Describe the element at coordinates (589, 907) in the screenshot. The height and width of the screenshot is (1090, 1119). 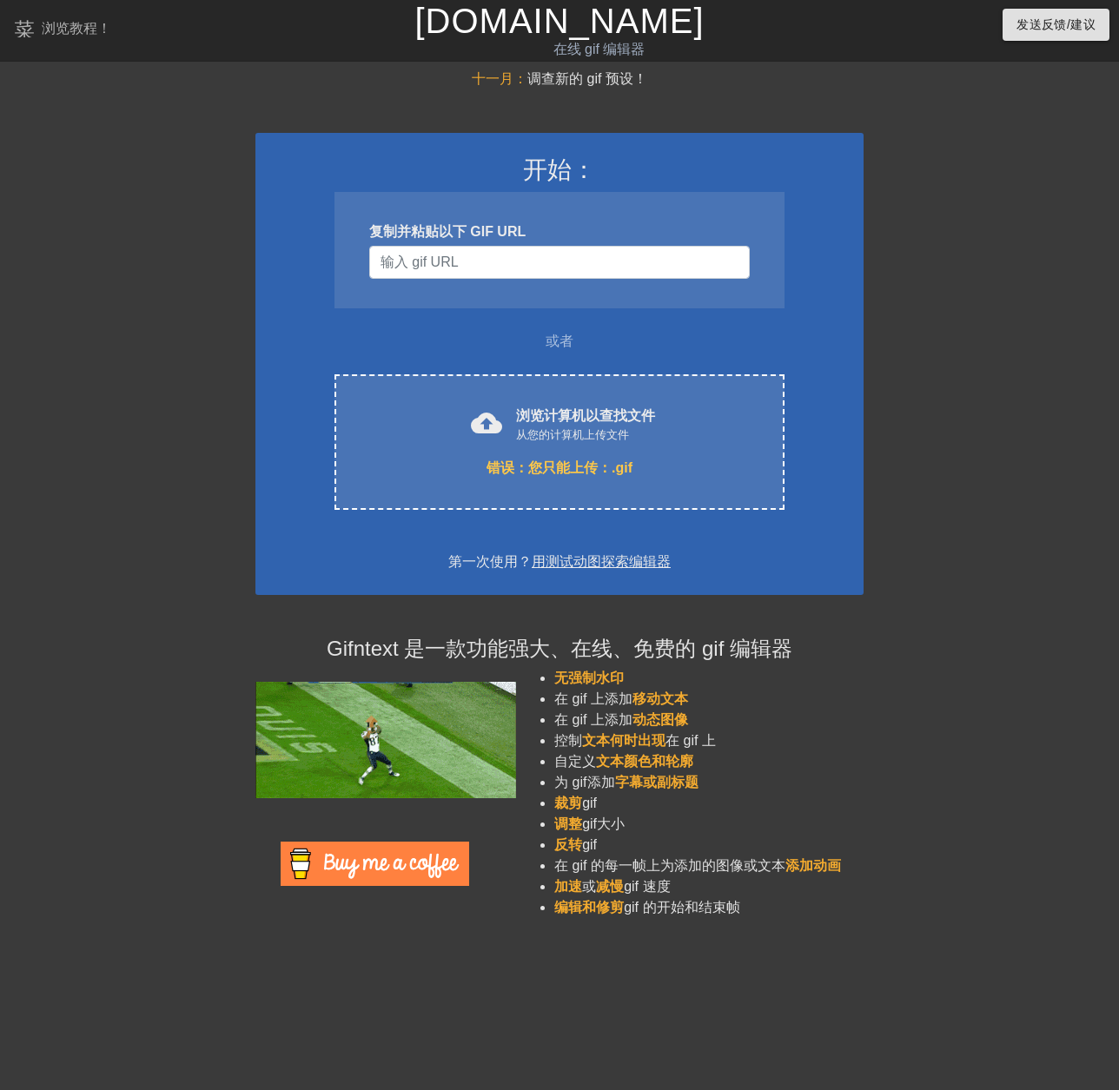
I see `font: 编辑和修剪` at that location.